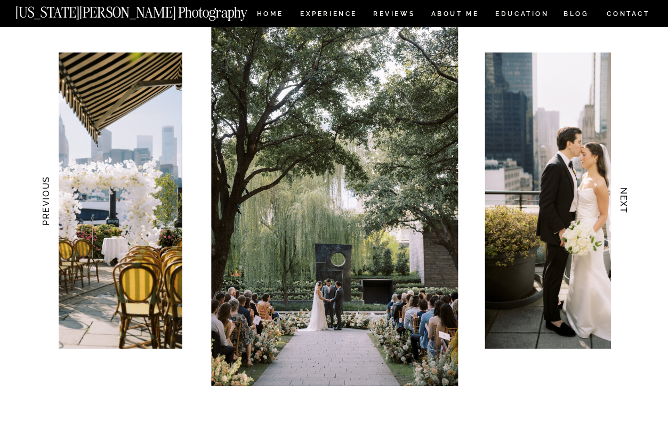 The image size is (668, 428). Describe the element at coordinates (455, 15) in the screenshot. I see `a: ABOUT ME` at that location.